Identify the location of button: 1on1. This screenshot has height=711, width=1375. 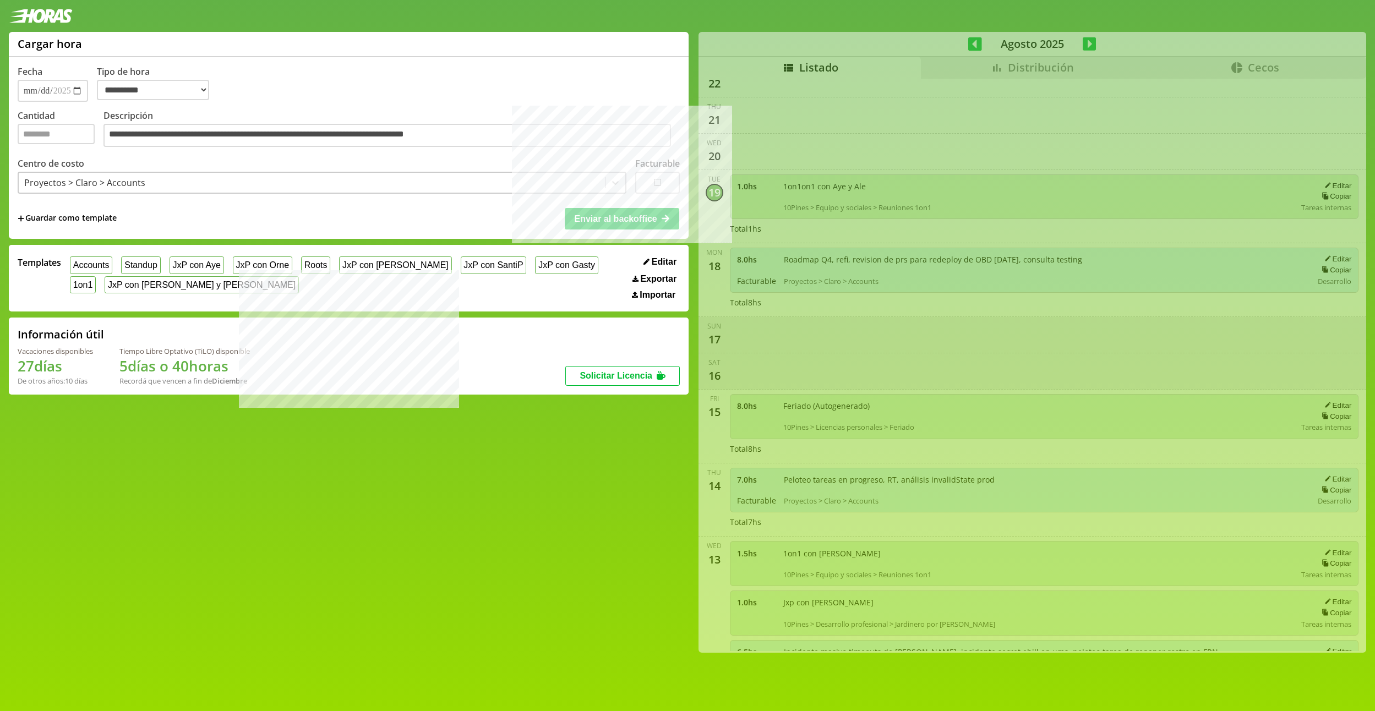
(83, 285).